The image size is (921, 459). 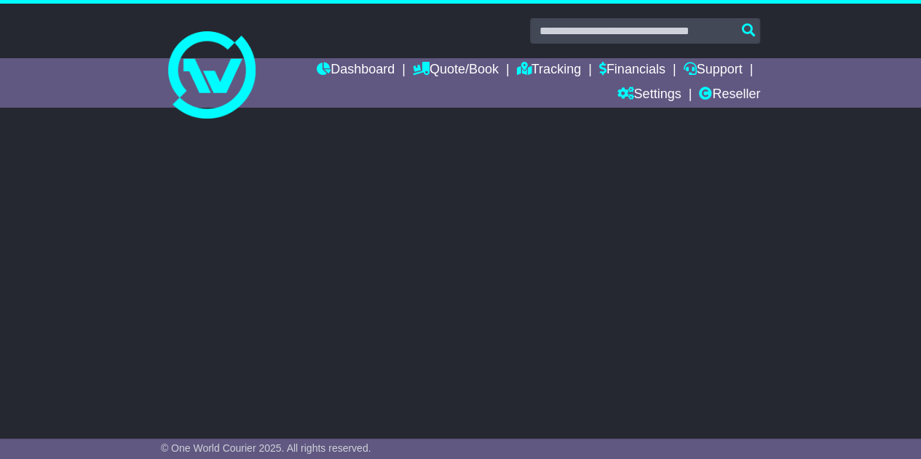 I want to click on a: Support, so click(x=712, y=71).